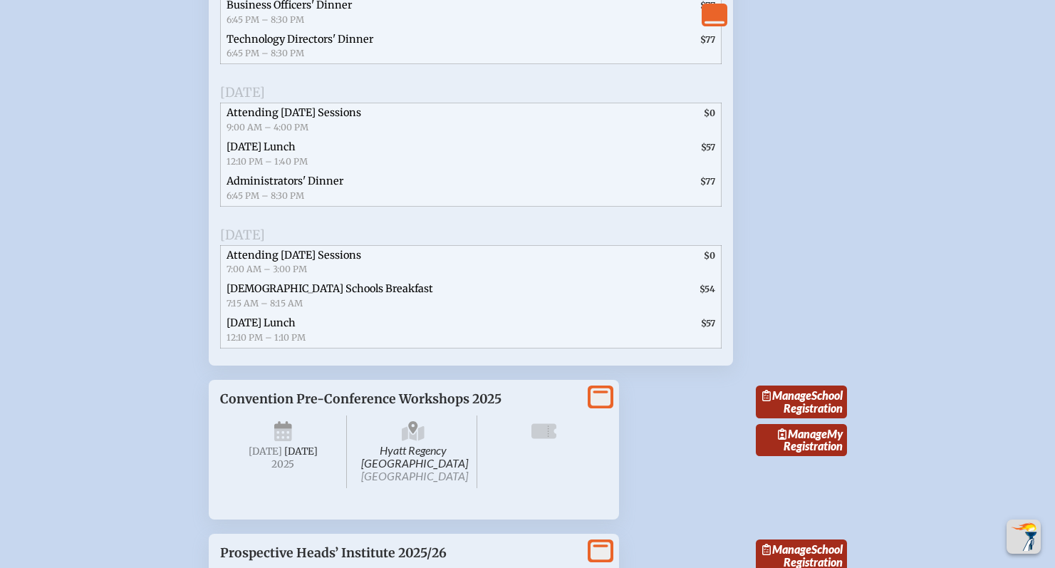 This screenshot has width=1055, height=568. What do you see at coordinates (708, 289) in the screenshot?
I see `span: $54` at bounding box center [708, 289].